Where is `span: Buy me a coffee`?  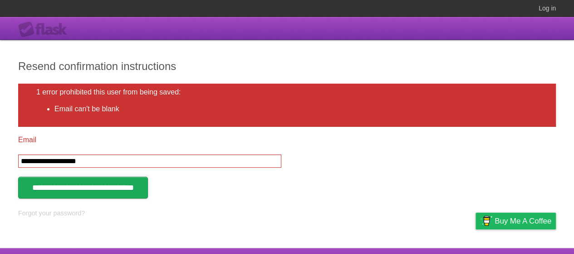
span: Buy me a coffee is located at coordinates (523, 221).